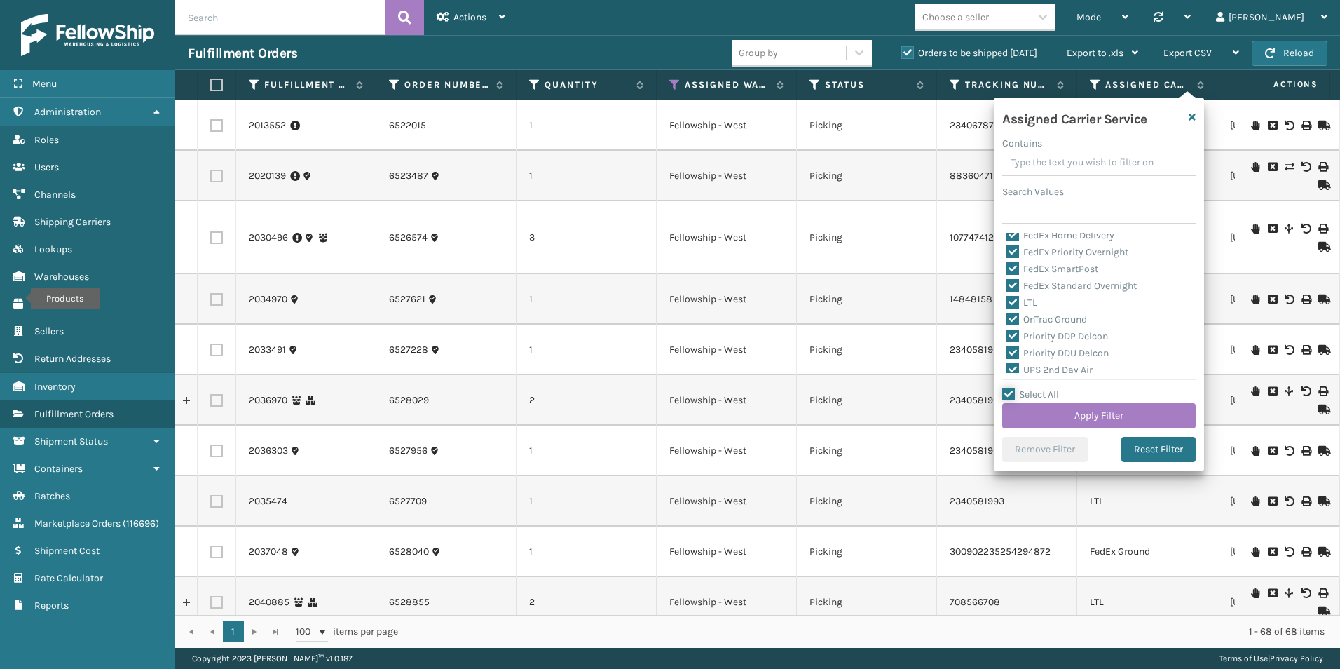 The image size is (1340, 669). Describe the element at coordinates (71, 441) in the screenshot. I see `span: Shipment Status` at that location.